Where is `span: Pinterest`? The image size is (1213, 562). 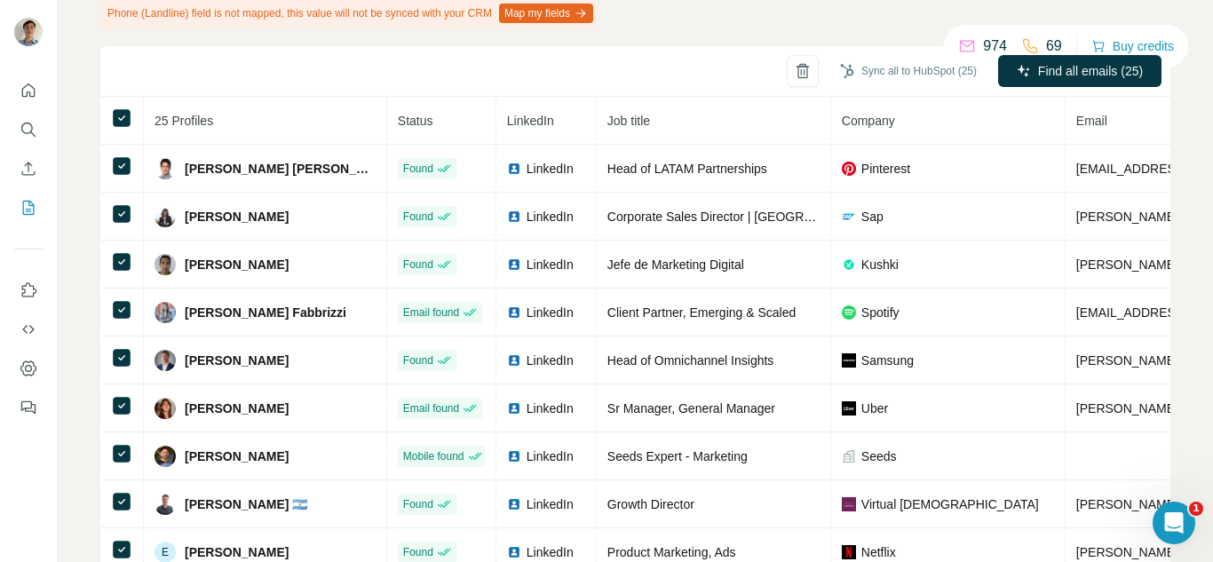
span: Pinterest is located at coordinates (885, 169).